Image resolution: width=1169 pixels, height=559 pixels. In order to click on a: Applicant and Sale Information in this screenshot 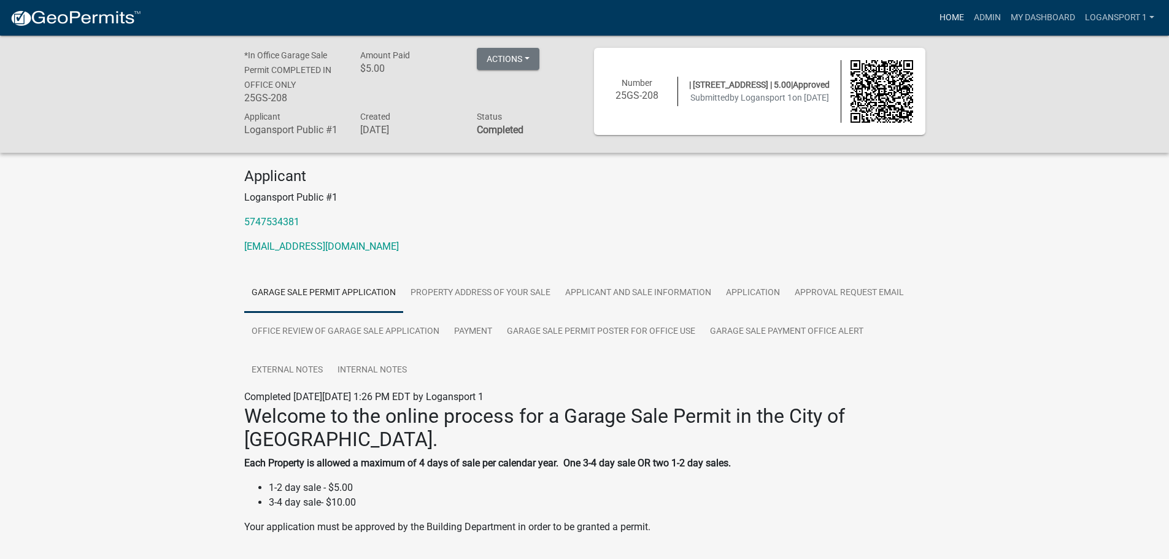, I will do `click(638, 293)`.